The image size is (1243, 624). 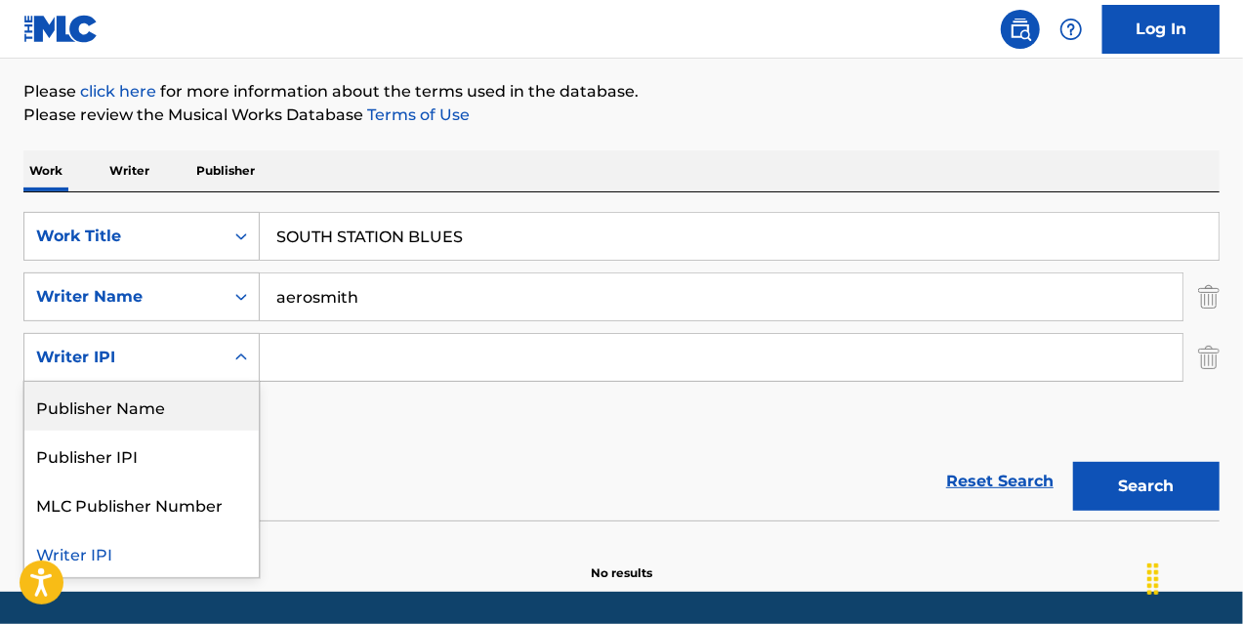 I want to click on p: Please review the Musical Works Database, so click(x=621, y=115).